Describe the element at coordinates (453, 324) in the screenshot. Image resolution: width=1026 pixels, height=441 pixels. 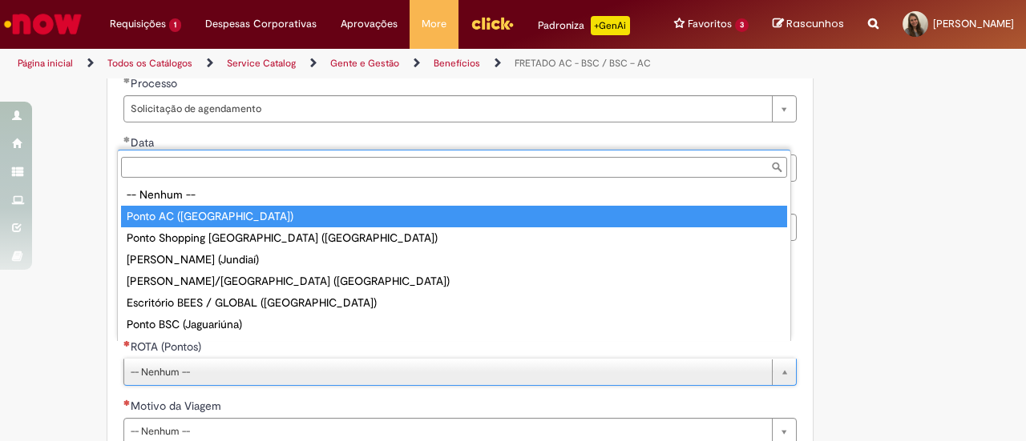
I see `div: Ponto BSC (Jaguariúna)` at that location.